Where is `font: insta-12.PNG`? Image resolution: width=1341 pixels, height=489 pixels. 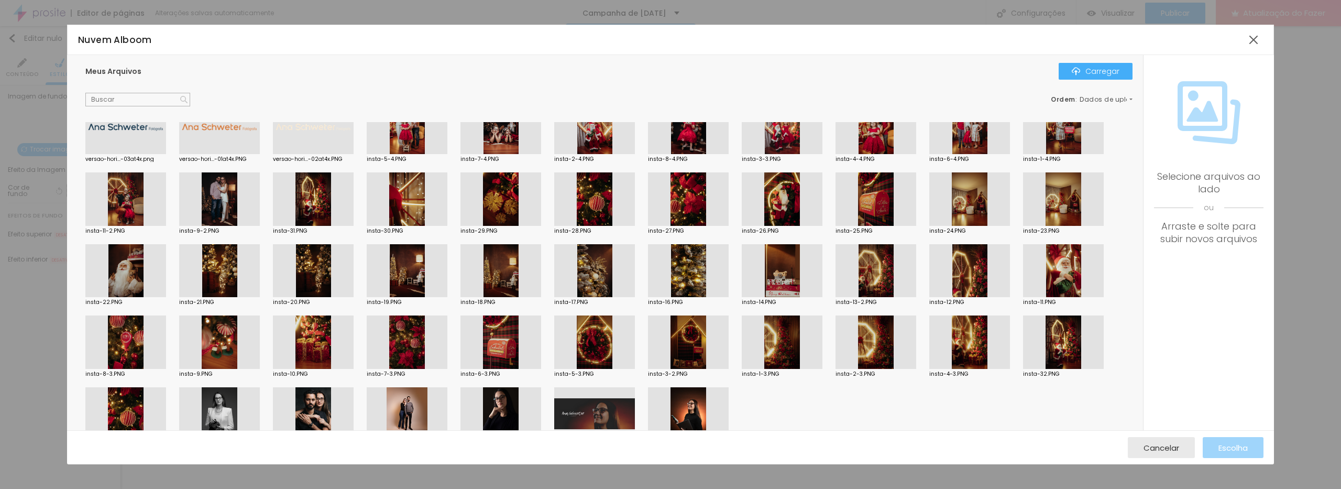 font: insta-12.PNG is located at coordinates (946, 302).